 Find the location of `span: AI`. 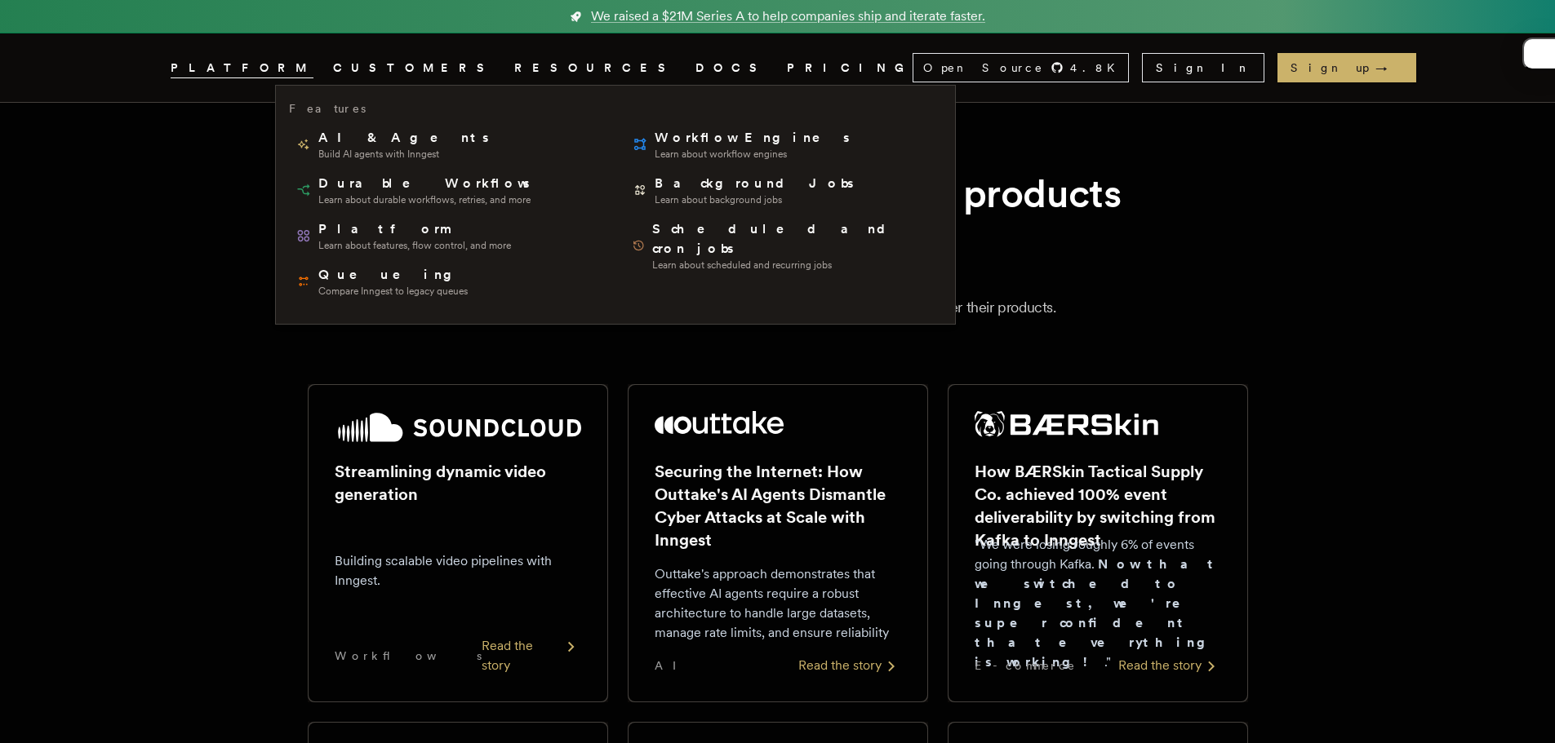

span: AI is located at coordinates (672, 666).